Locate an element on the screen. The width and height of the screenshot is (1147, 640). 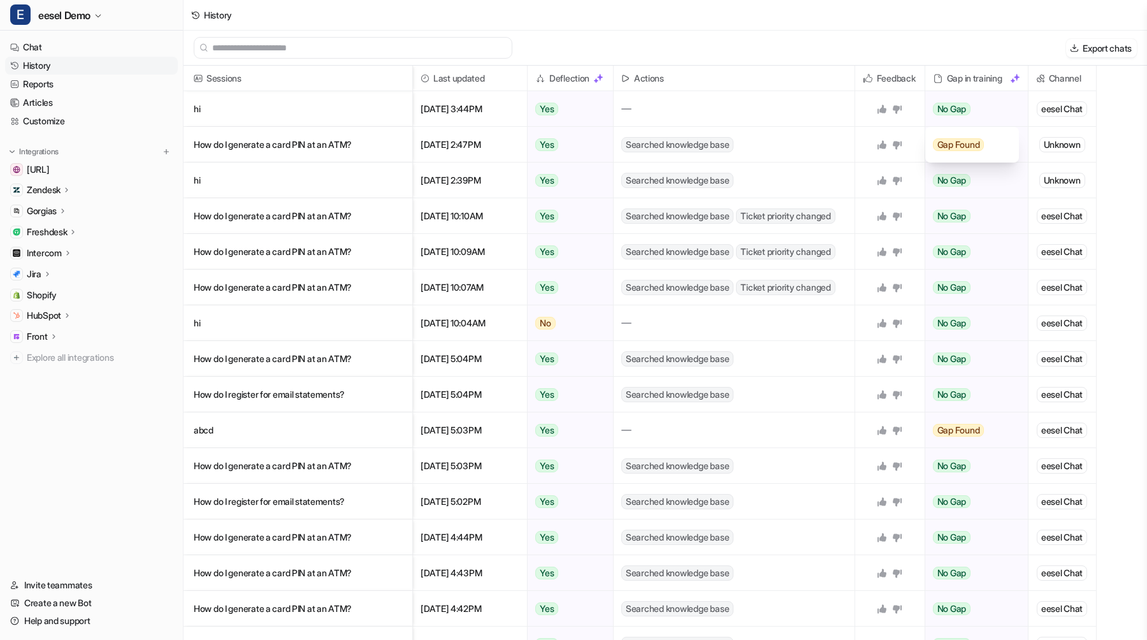
p: Gorgias is located at coordinates (41, 211).